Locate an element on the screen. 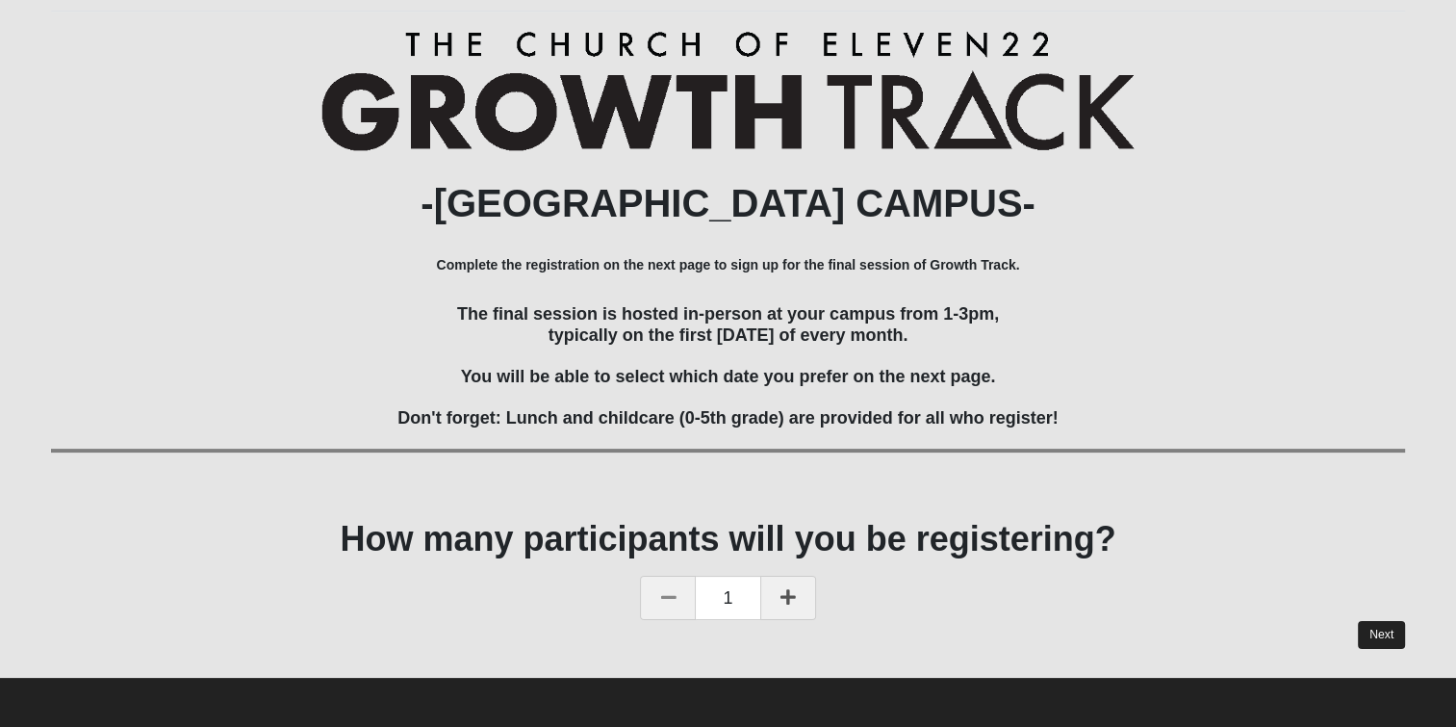 The image size is (1456, 727). a: Next is located at coordinates (1381, 634).